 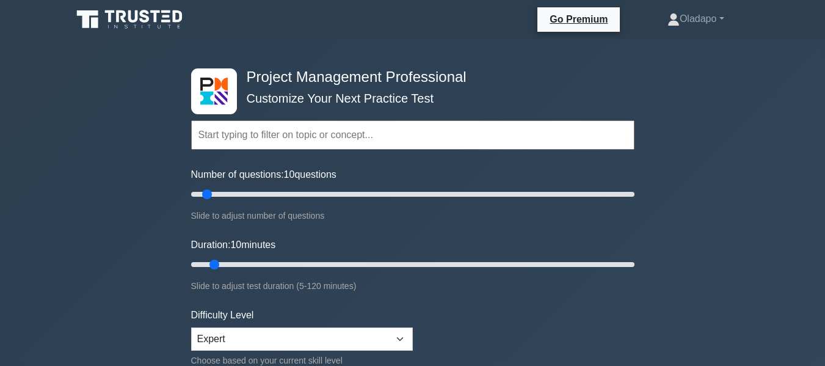 What do you see at coordinates (579, 19) in the screenshot?
I see `a: Go Premium` at bounding box center [579, 19].